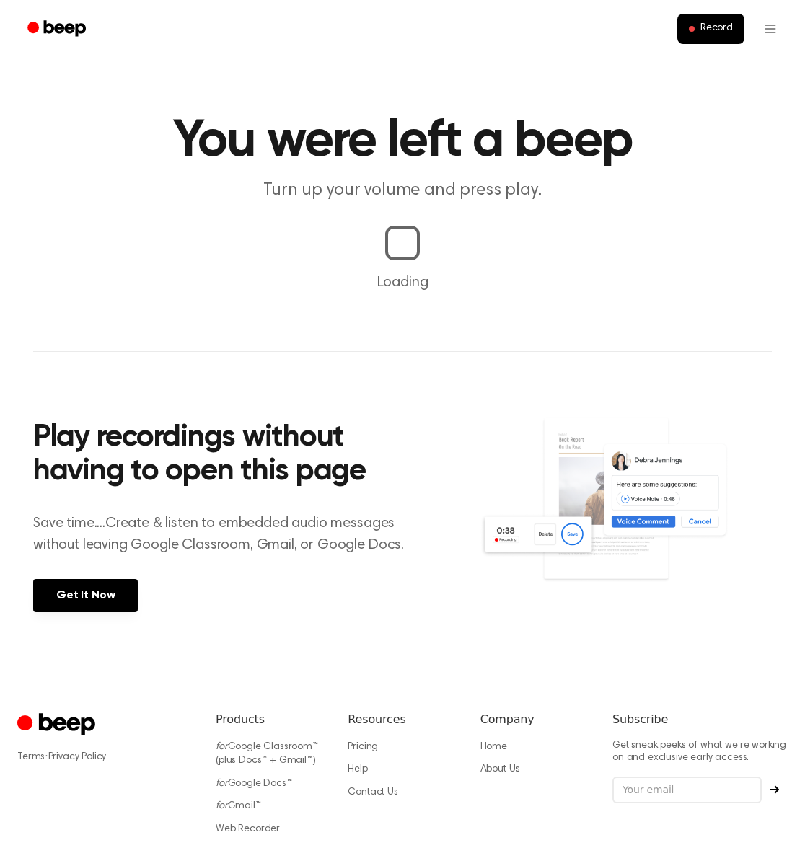 Image resolution: width=805 pixels, height=853 pixels. What do you see at coordinates (270, 720) in the screenshot?
I see `h6: Products` at bounding box center [270, 720].